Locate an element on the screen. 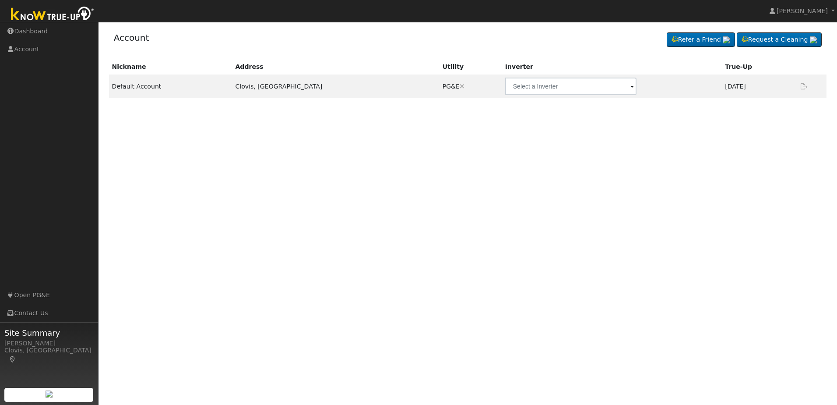 The height and width of the screenshot is (405, 837). input: Select a Inverter is located at coordinates (571, 86).